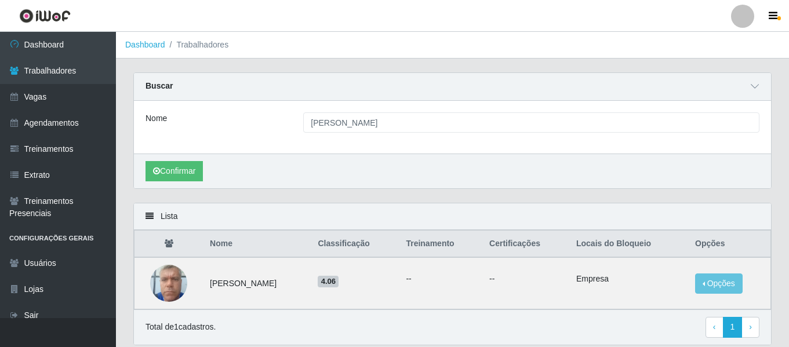 This screenshot has height=347, width=789. What do you see at coordinates (628, 279) in the screenshot?
I see `li: Empresa` at bounding box center [628, 279].